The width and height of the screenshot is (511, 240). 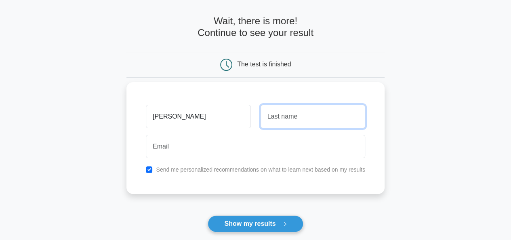 What do you see at coordinates (255, 146) in the screenshot?
I see `input: Email` at bounding box center [255, 146].